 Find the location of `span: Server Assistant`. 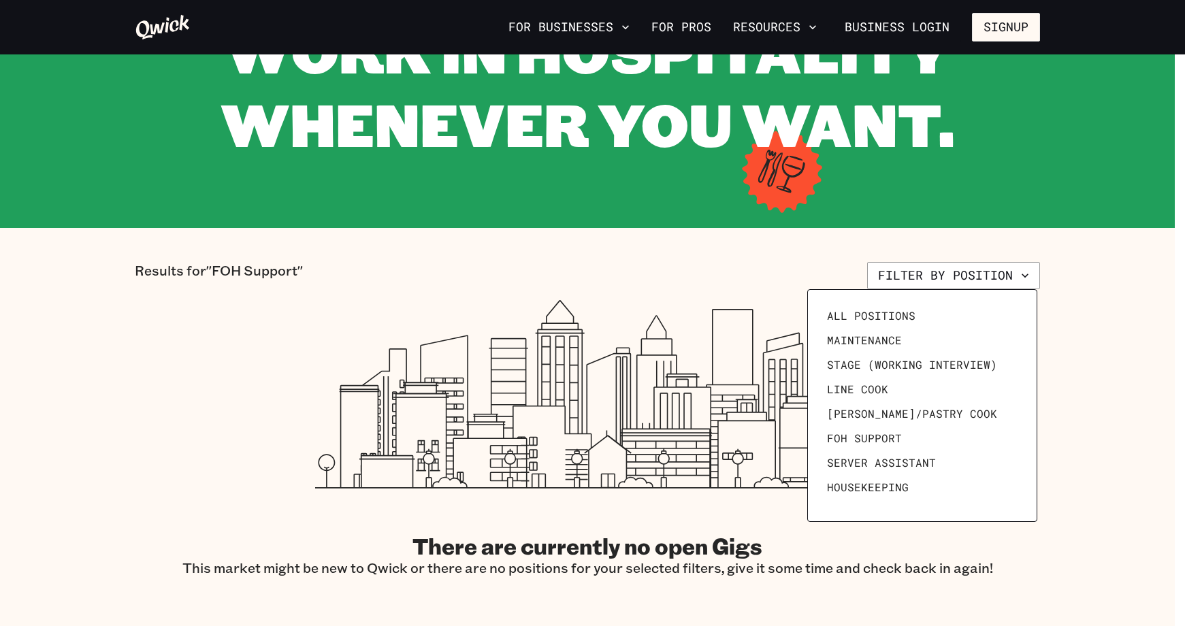

span: Server Assistant is located at coordinates (881, 463).